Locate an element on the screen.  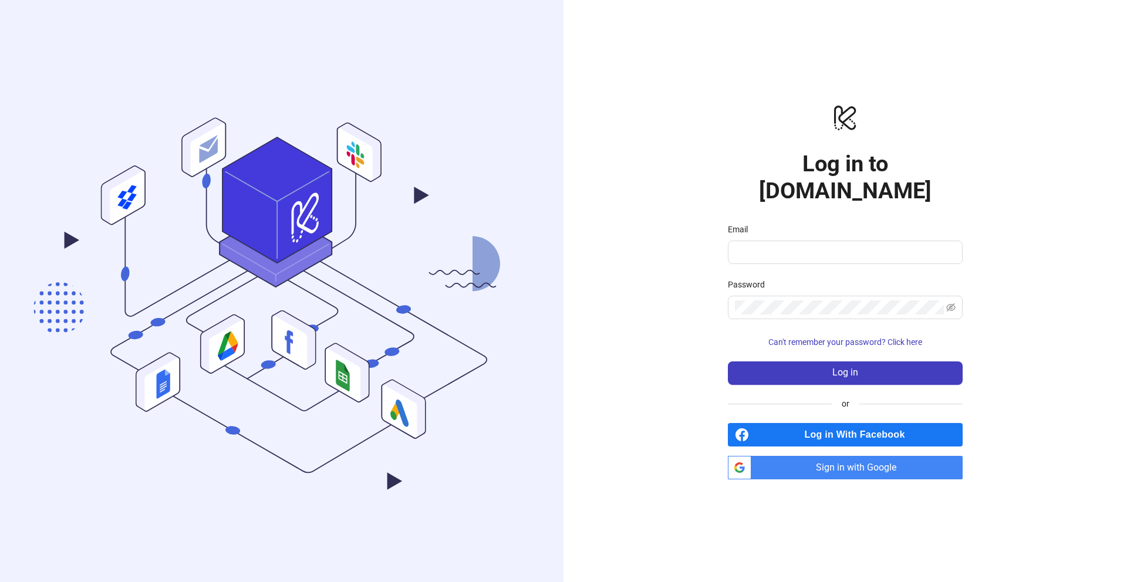
span: Can't remember your password? Click here is located at coordinates (845, 342).